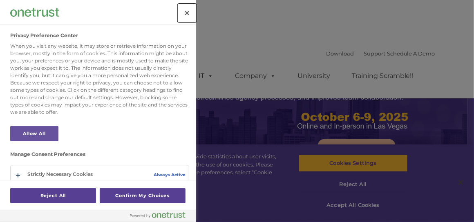 Image resolution: width=474 pixels, height=222 pixels. Describe the element at coordinates (34, 134) in the screenshot. I see `button: Allow All` at that location.